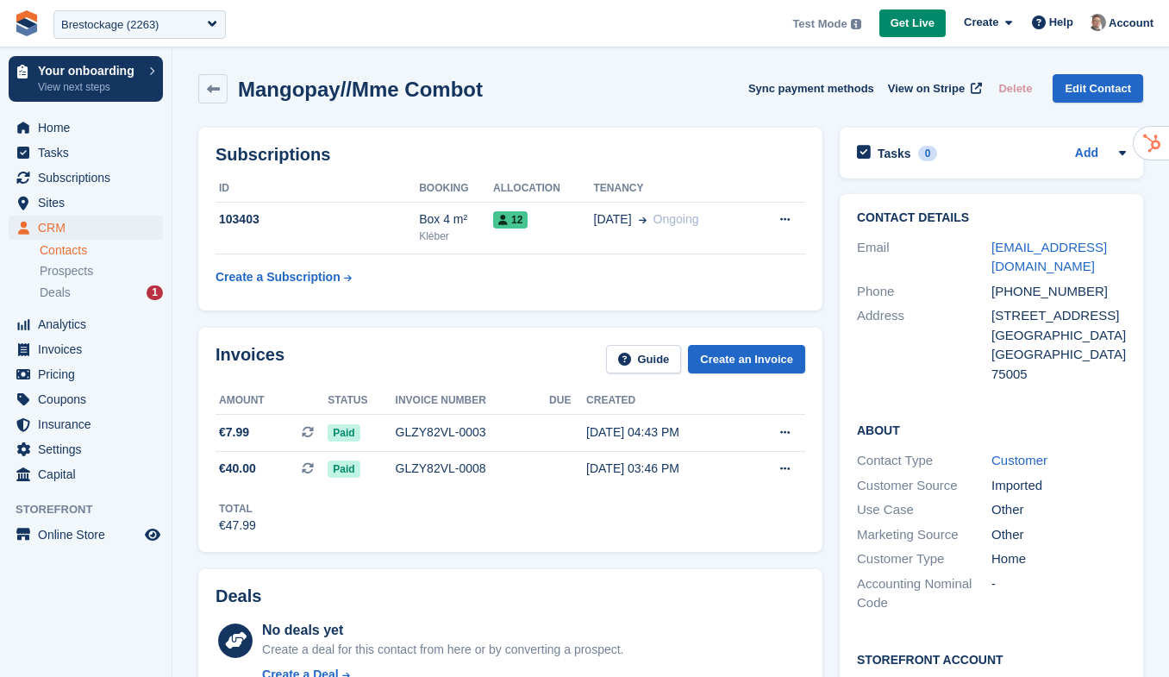 Image resolution: width=1169 pixels, height=677 pixels. I want to click on span: Test Mode, so click(819, 24).